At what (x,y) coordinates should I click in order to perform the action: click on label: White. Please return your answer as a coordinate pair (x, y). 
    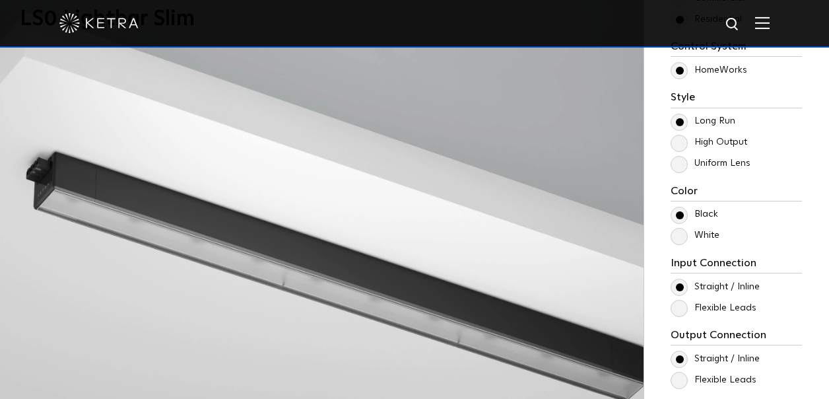
    Looking at the image, I should click on (695, 235).